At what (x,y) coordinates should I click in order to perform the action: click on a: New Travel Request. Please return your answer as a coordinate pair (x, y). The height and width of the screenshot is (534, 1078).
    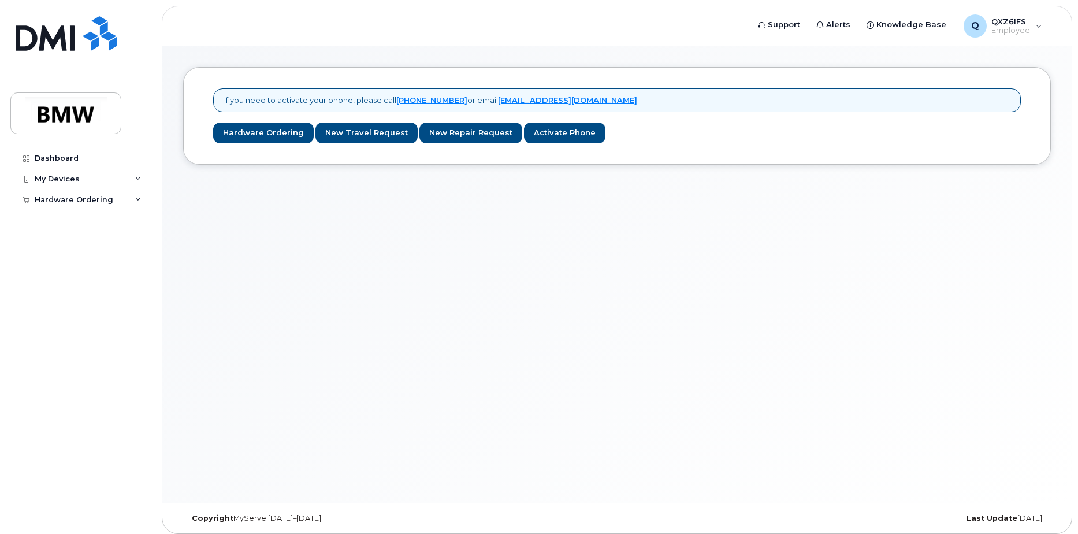
    Looking at the image, I should click on (366, 133).